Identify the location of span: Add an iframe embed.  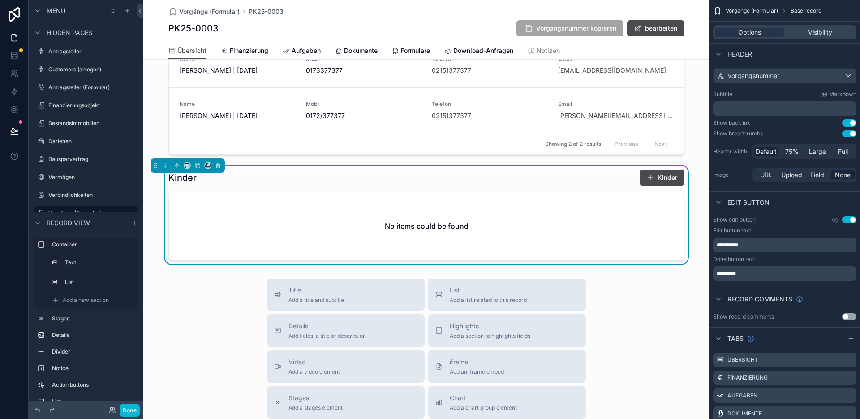
(477, 372).